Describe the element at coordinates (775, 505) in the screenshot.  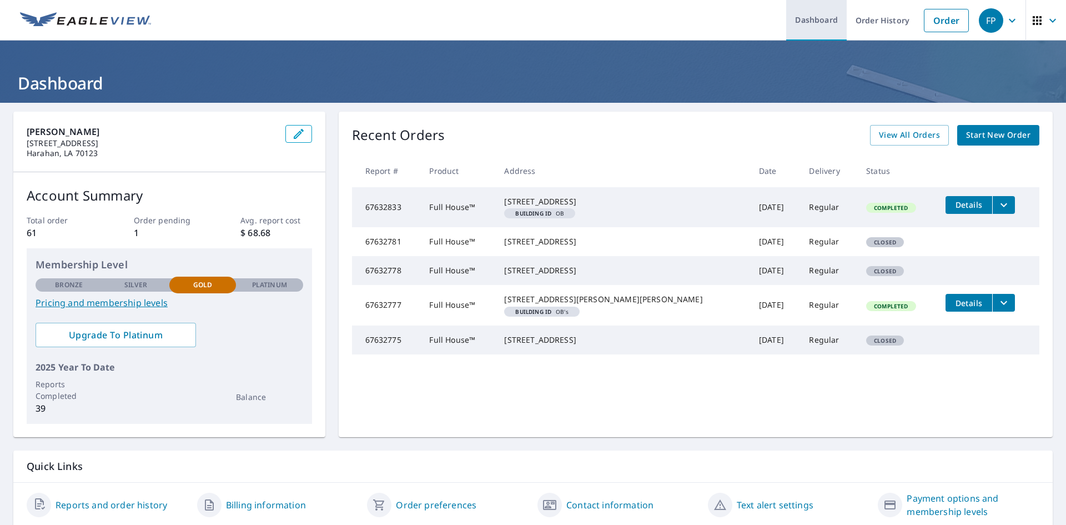
I see `a: Text alert settings` at that location.